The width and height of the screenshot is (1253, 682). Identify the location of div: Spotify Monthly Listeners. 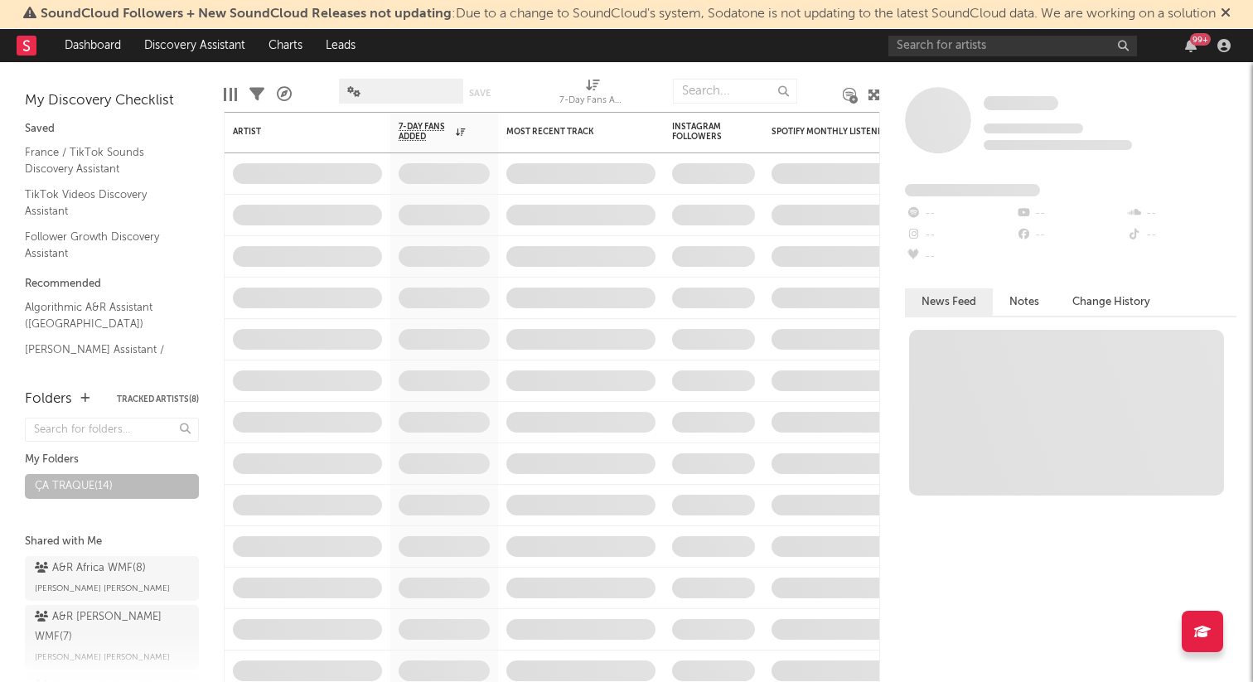
(834, 132).